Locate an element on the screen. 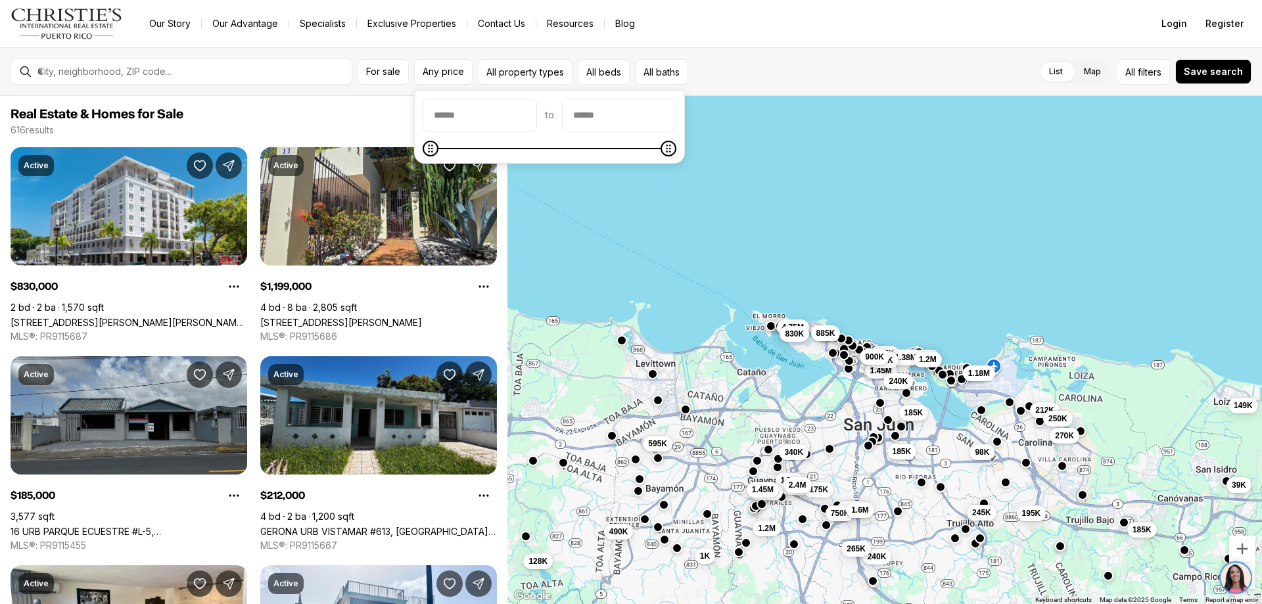 This screenshot has height=604, width=1262. a: 100 CALLE JUAN ANTONIO CORRETJER #501, SAN JUAN PR, 00901 is located at coordinates (129, 322).